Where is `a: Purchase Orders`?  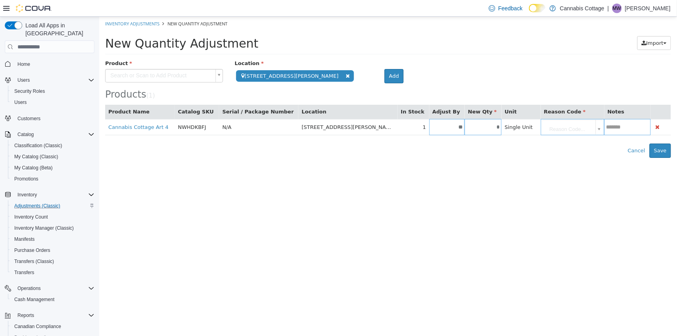
a: Purchase Orders is located at coordinates (32, 250).